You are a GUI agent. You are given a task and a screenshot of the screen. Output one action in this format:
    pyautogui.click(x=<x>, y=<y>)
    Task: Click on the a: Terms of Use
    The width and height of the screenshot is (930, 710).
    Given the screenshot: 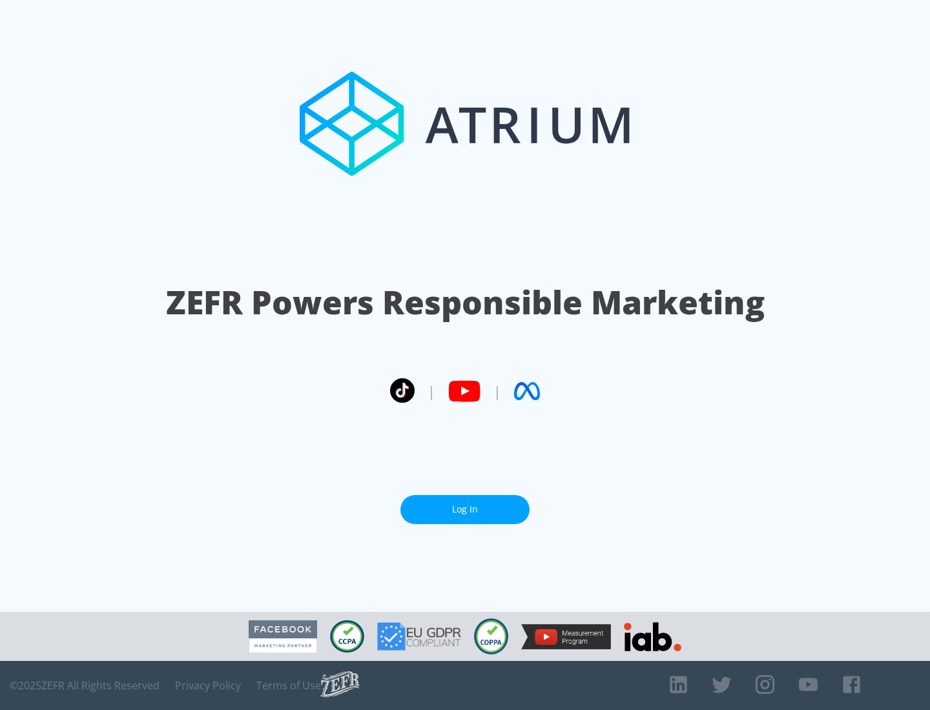 What is the action you would take?
    pyautogui.click(x=289, y=686)
    